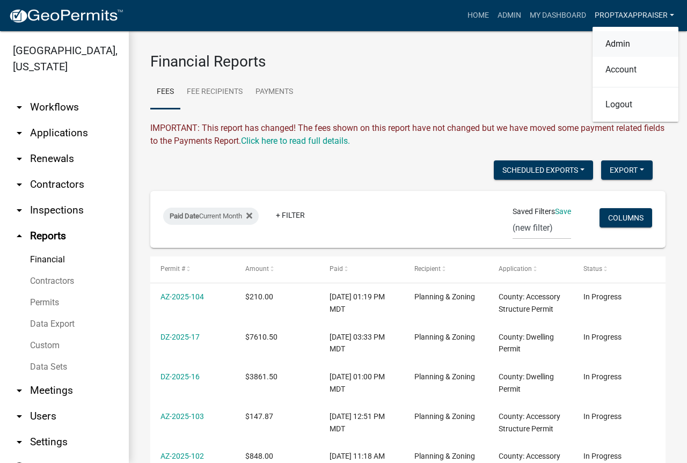 The image size is (687, 463). I want to click on span: Permit #, so click(173, 269).